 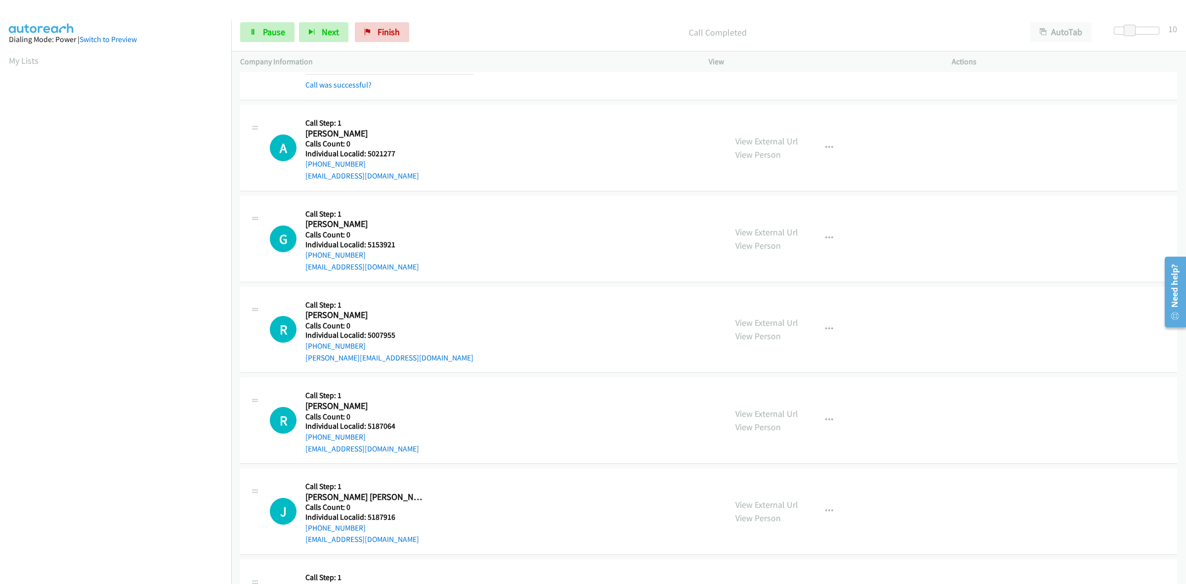 What do you see at coordinates (822, 62) in the screenshot?
I see `p: View` at bounding box center [822, 62].